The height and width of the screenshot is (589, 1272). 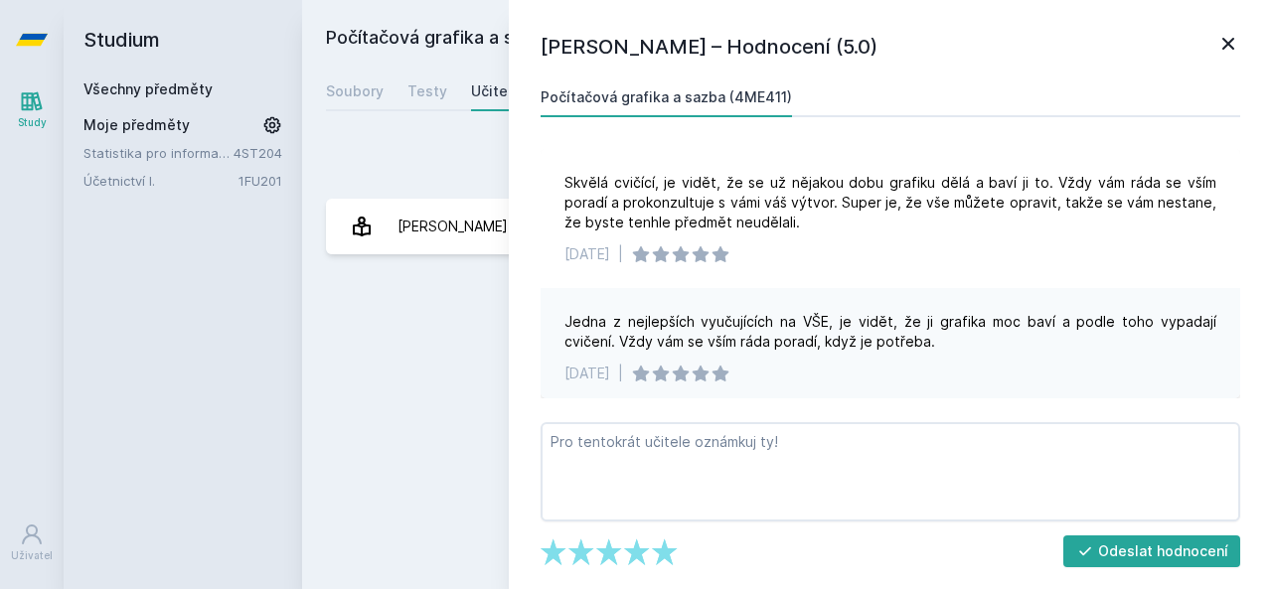 What do you see at coordinates (158, 153) in the screenshot?
I see `a: Statistika pro informatiky` at bounding box center [158, 153].